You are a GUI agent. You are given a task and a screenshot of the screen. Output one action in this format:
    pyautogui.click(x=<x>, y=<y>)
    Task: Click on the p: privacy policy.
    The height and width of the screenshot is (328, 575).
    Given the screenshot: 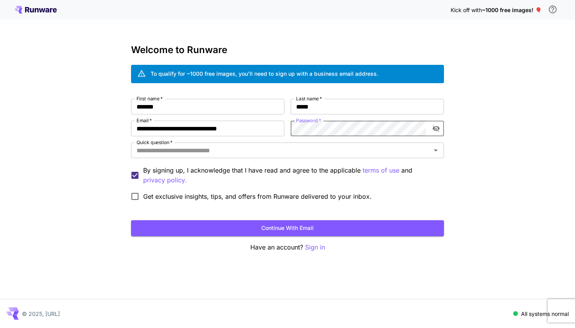 What is the action you would take?
    pyautogui.click(x=165, y=180)
    